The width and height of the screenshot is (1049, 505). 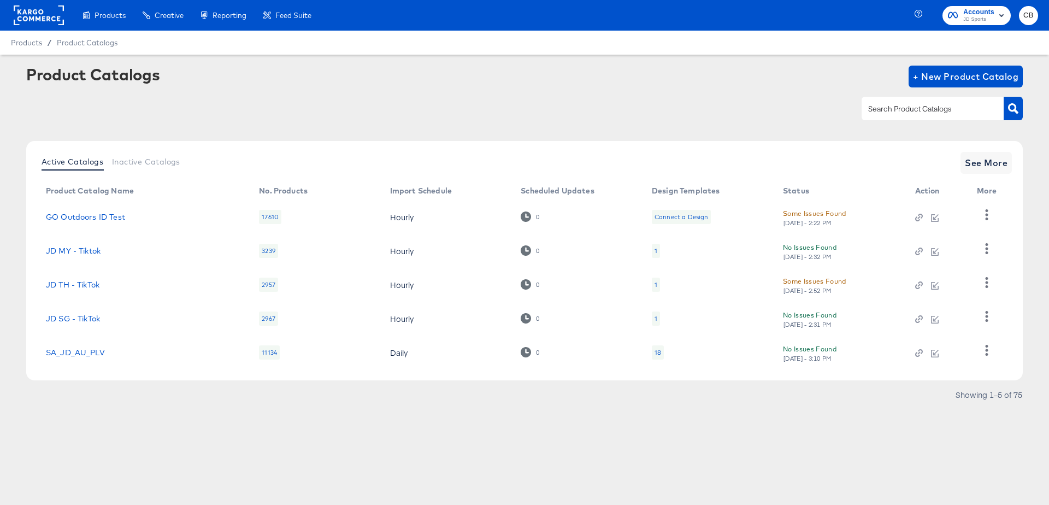 What do you see at coordinates (681, 217) in the screenshot?
I see `div: Connect a Design` at bounding box center [681, 217].